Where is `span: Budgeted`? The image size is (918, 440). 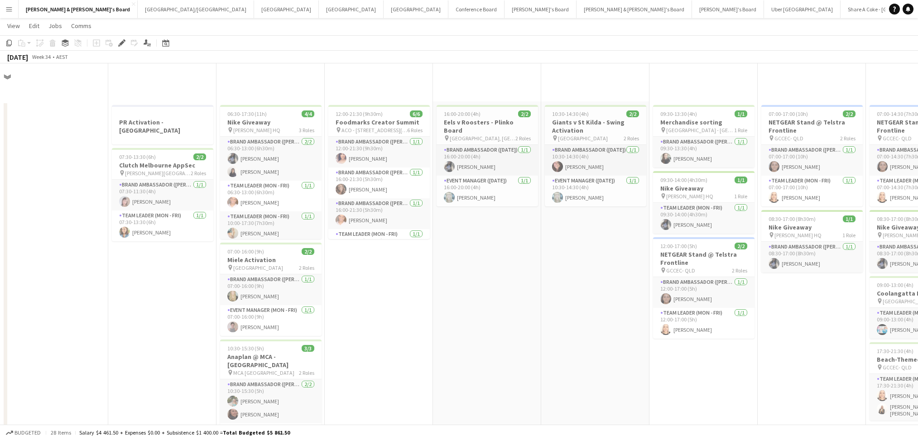 span: Budgeted is located at coordinates (28, 433).